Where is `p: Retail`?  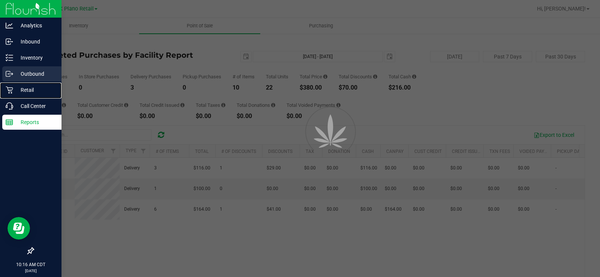 p: Retail is located at coordinates (36, 90).